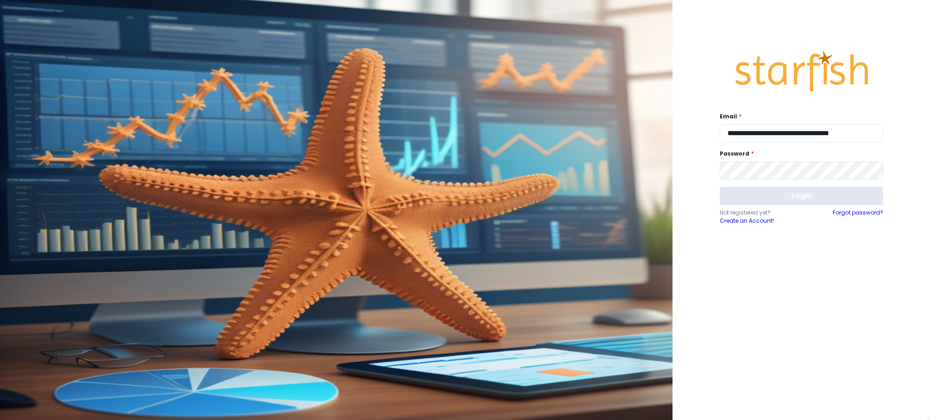 Image resolution: width=930 pixels, height=420 pixels. What do you see at coordinates (760, 221) in the screenshot?
I see `a: Create an Account!` at bounding box center [760, 221].